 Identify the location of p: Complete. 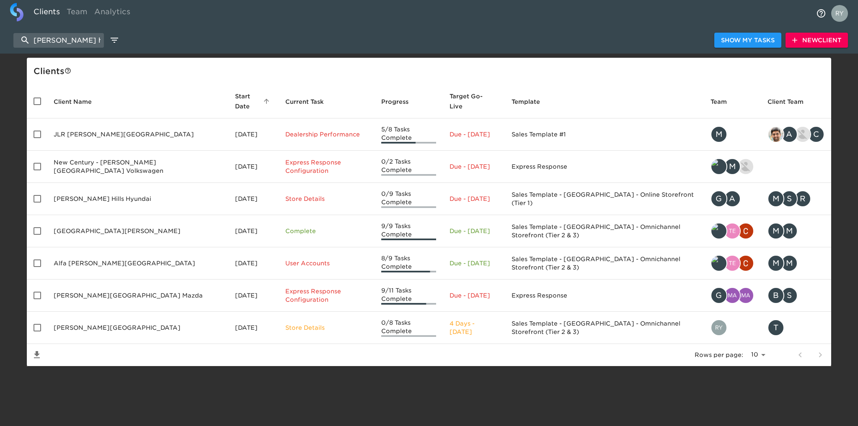
(326, 231).